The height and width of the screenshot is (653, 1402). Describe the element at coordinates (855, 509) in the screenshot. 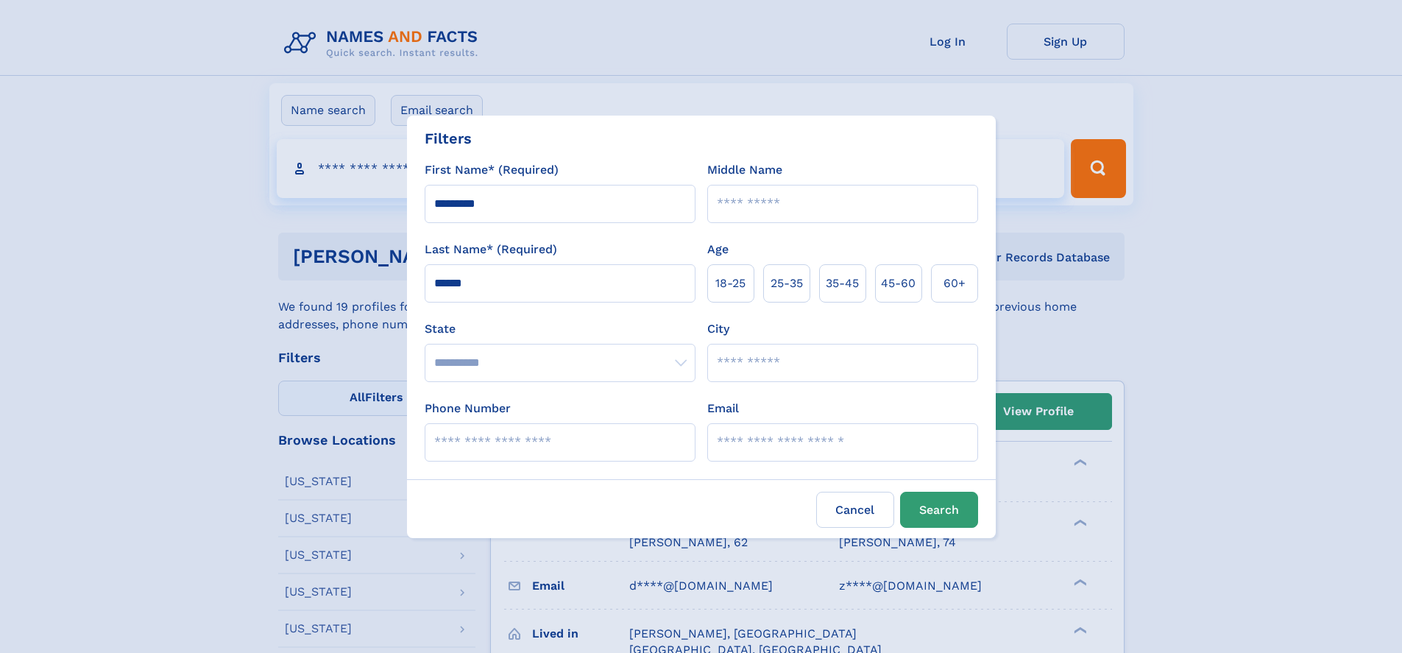

I see `label: Cancel` at that location.